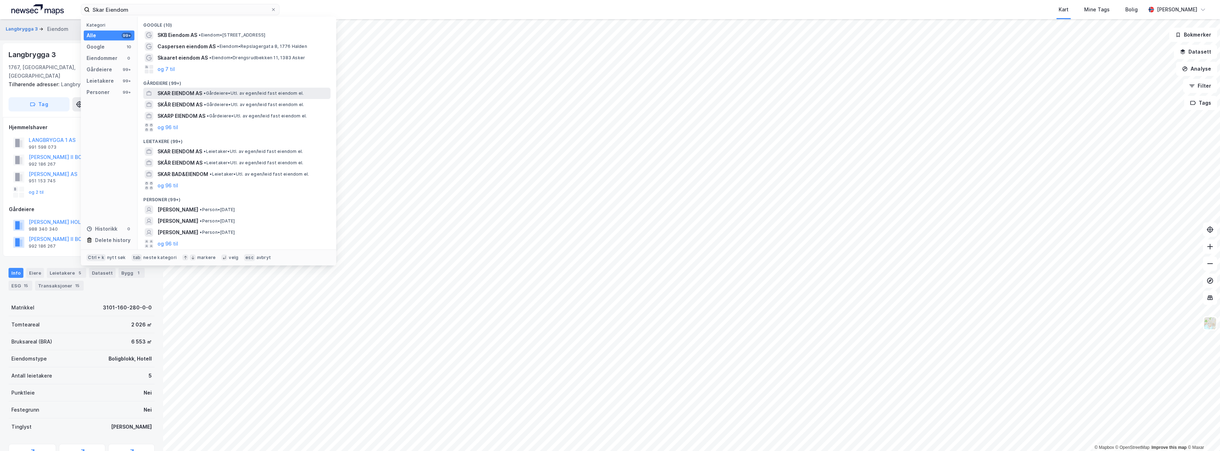 This screenshot has width=1220, height=451. Describe the element at coordinates (237, 139) in the screenshot. I see `div: Leietakere (99+)` at that location.